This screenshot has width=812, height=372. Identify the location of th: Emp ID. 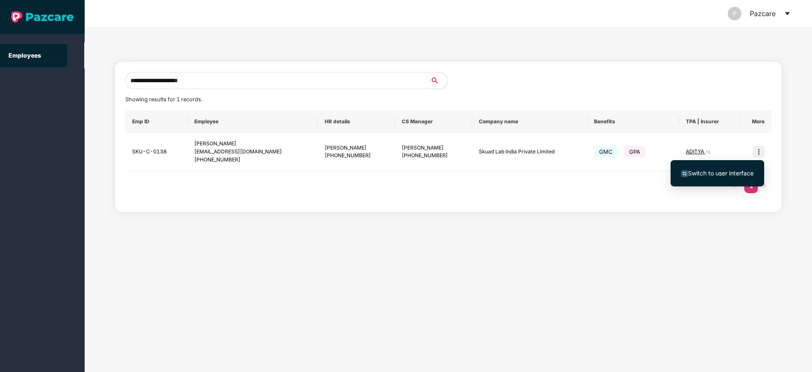
(156, 122).